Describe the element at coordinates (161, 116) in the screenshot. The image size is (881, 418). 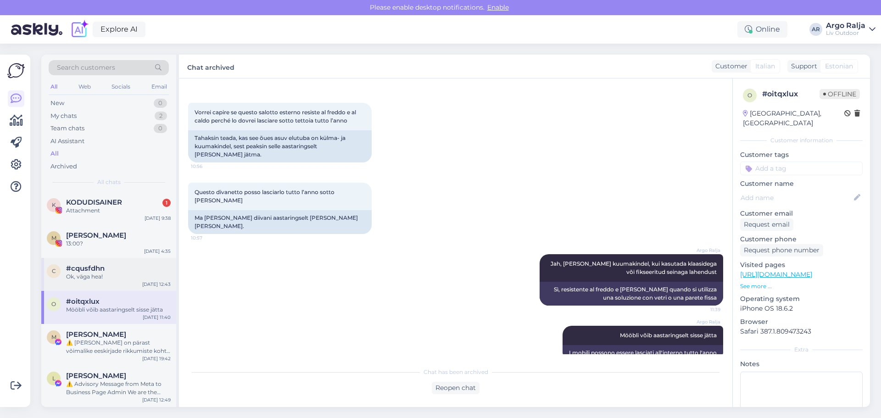
I see `div: 2` at that location.